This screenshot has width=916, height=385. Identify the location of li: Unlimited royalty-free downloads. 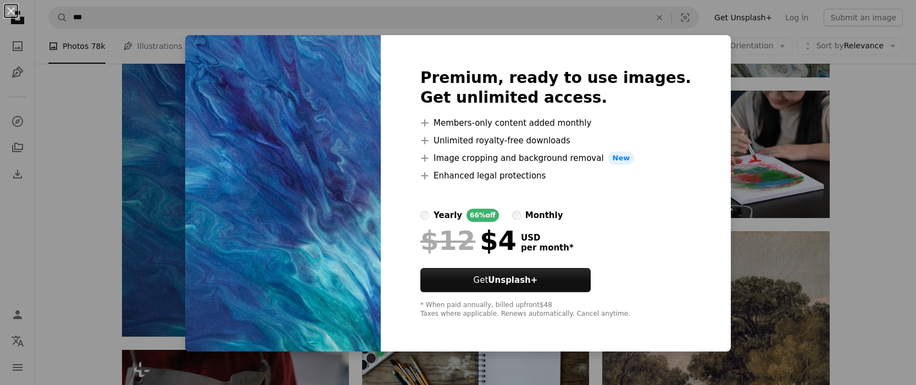
(556, 141).